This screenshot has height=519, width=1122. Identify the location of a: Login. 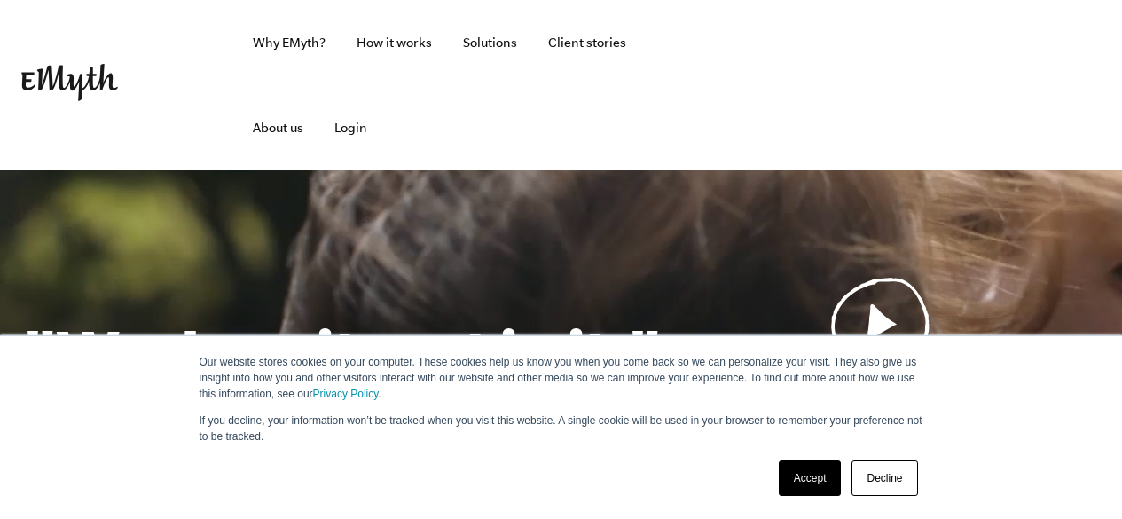
(350, 128).